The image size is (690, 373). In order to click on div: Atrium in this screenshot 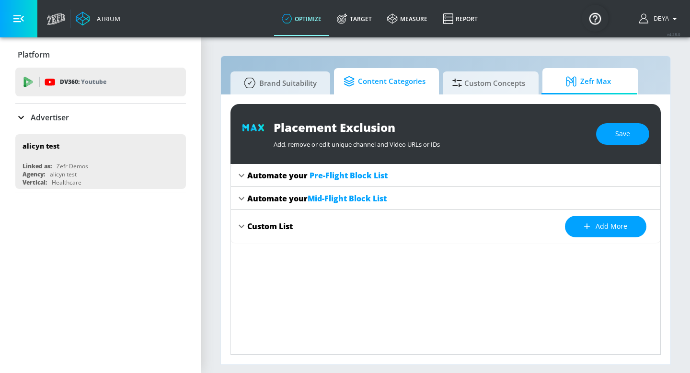, I will do `click(106, 19)`.